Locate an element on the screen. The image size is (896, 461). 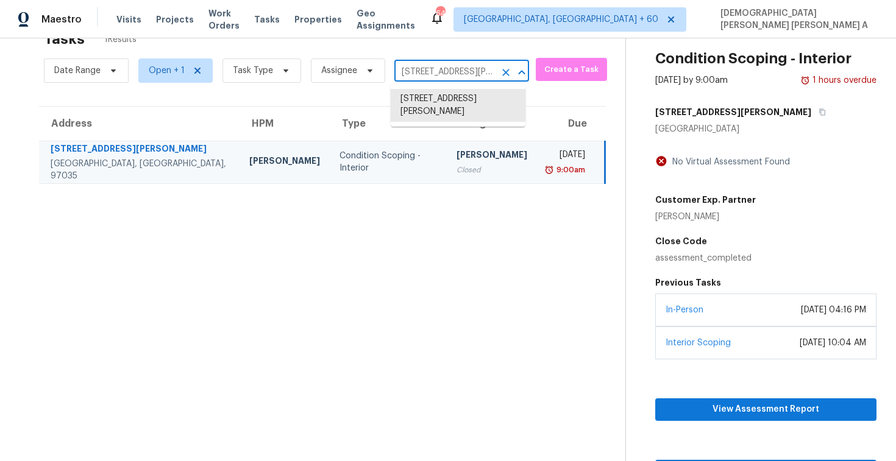
h5: Previous Tasks is located at coordinates (765, 283).